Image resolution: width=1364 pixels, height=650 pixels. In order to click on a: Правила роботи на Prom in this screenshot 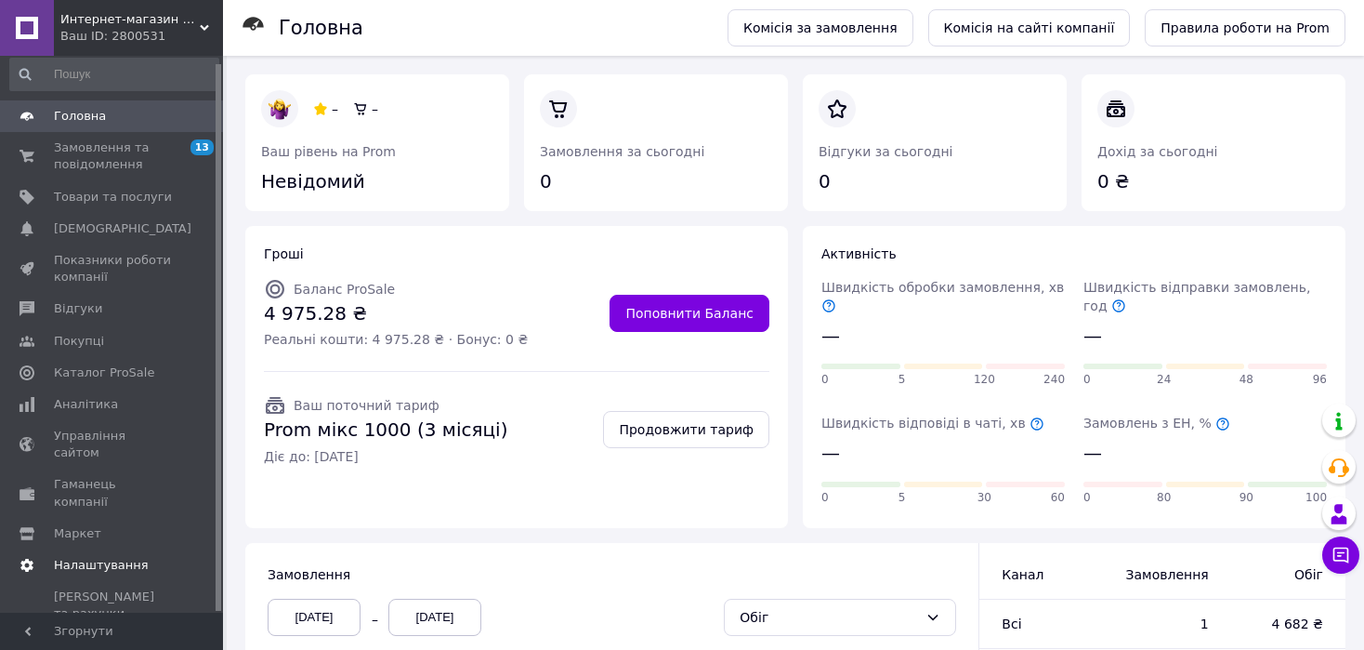, I will do `click(1245, 28)`.